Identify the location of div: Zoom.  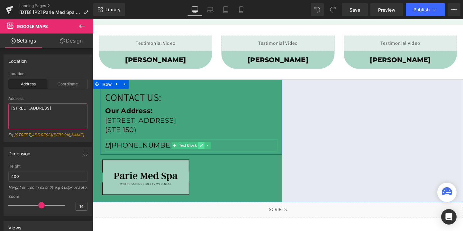
(48, 196).